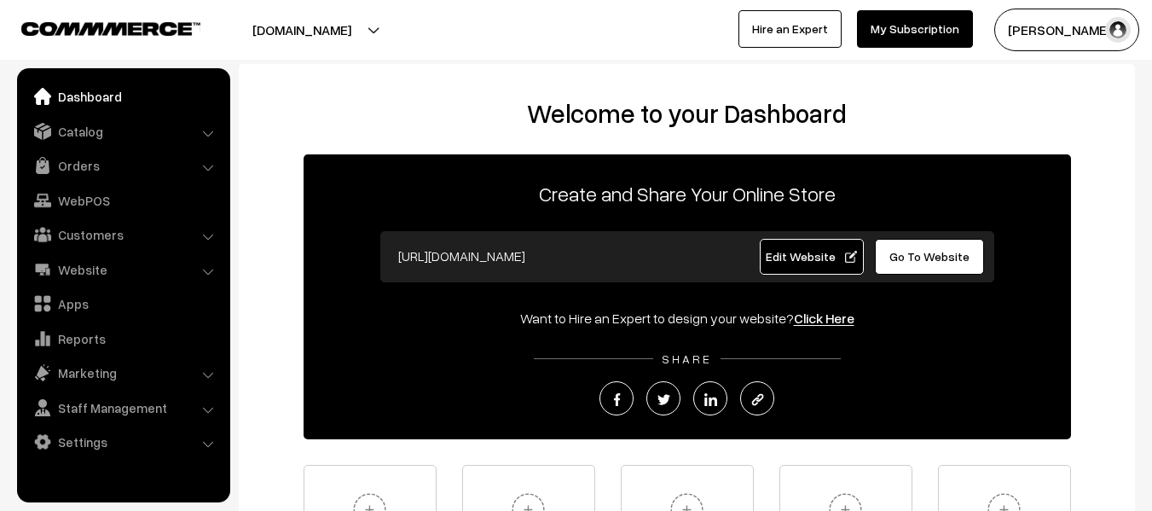  I want to click on h2: Welcome to your Dashboard, so click(686, 113).